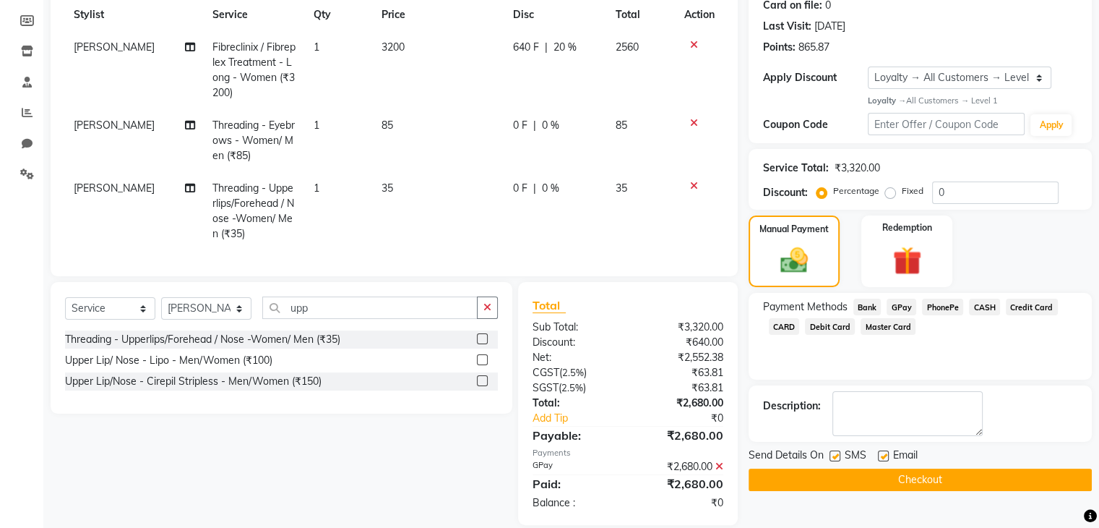 Image resolution: width=1099 pixels, height=528 pixels. Describe the element at coordinates (856, 191) in the screenshot. I see `label: Percentage` at that location.